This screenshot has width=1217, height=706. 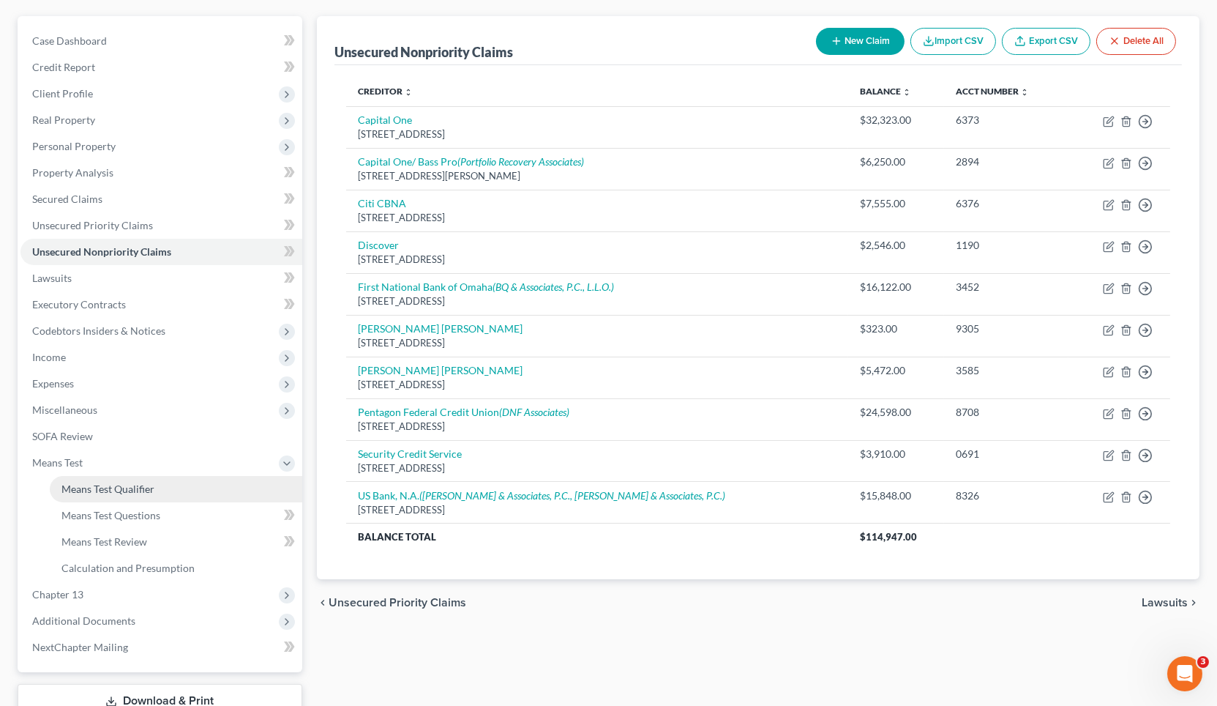 I want to click on a: SOFA Review, so click(x=161, y=436).